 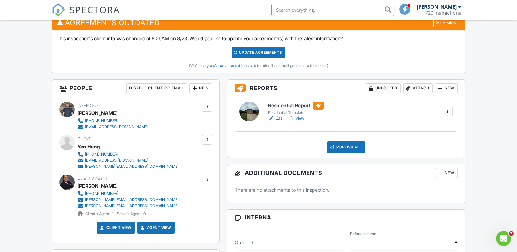 What do you see at coordinates (157, 88) in the screenshot?
I see `div: Disable Client CC Email` at bounding box center [157, 88].